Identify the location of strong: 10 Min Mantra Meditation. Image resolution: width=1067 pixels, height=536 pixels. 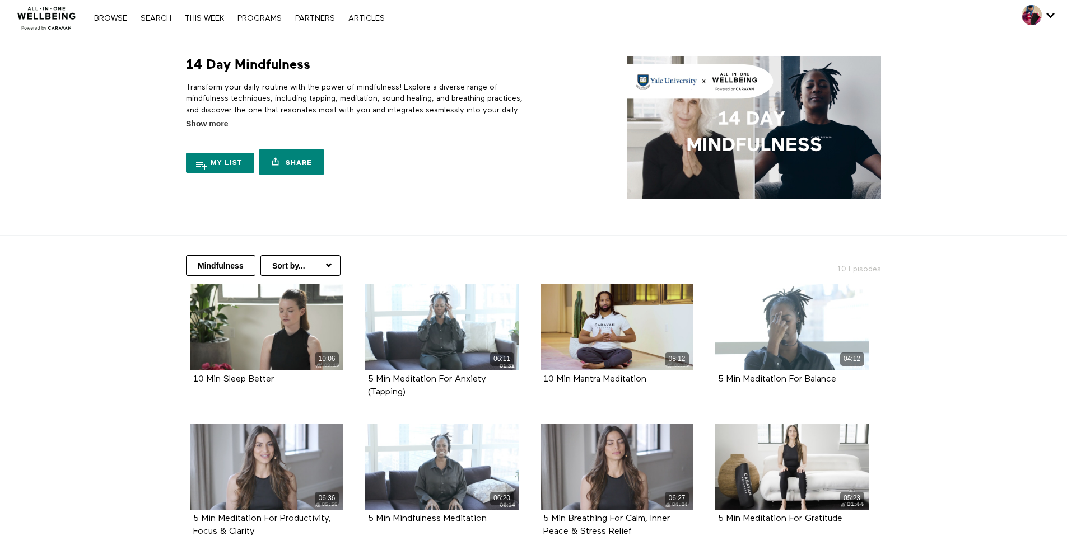
(595, 380).